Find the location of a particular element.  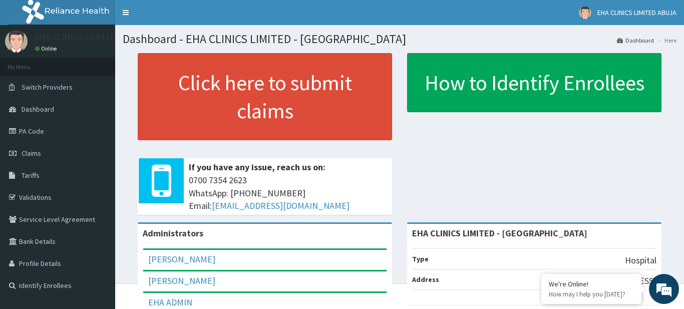

b: If you have any issue, reach us on: is located at coordinates (257, 167).